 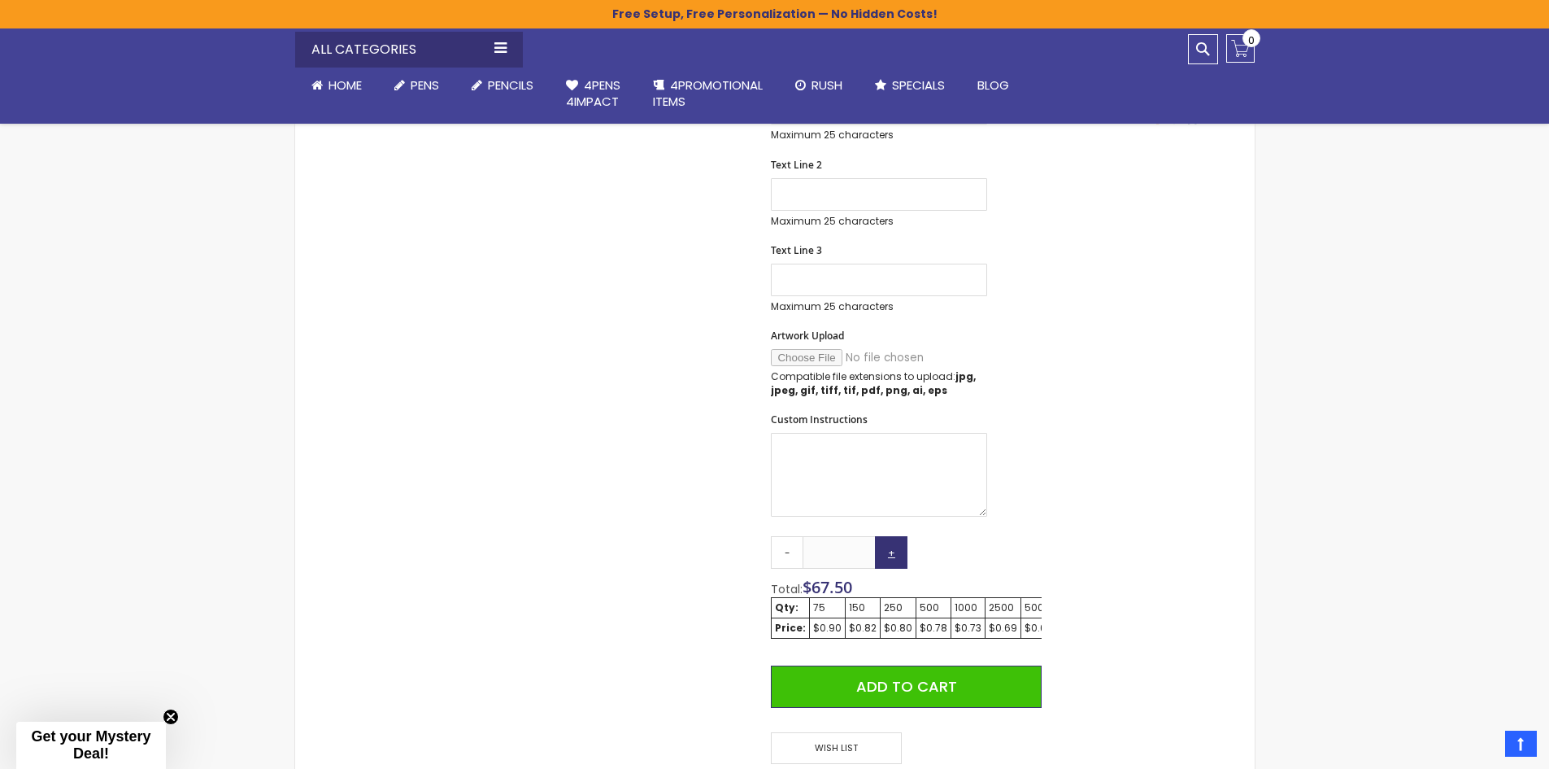 What do you see at coordinates (993, 85) in the screenshot?
I see `span: Blog` at bounding box center [993, 85].